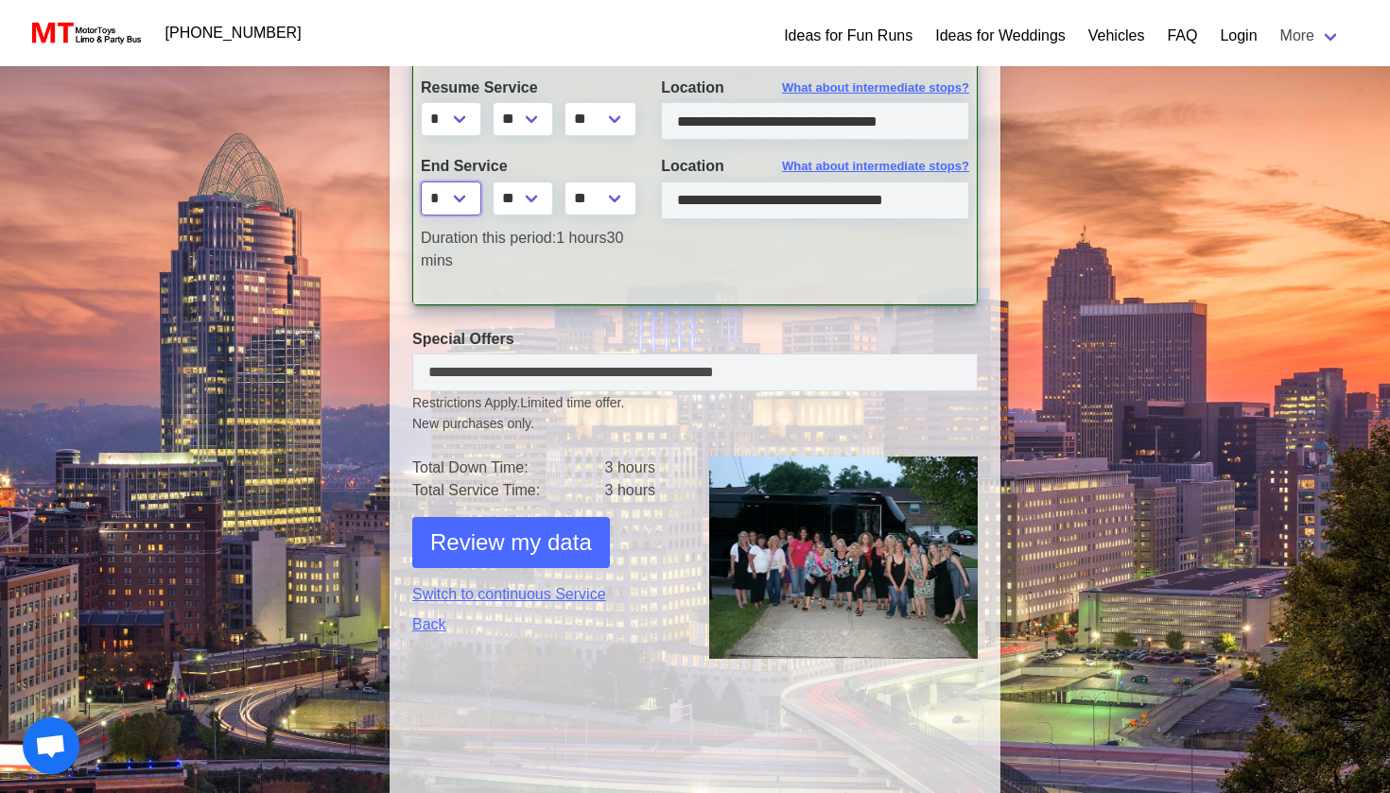 The height and width of the screenshot is (793, 1390). What do you see at coordinates (511, 543) in the screenshot?
I see `span: Review my data` at bounding box center [511, 543].